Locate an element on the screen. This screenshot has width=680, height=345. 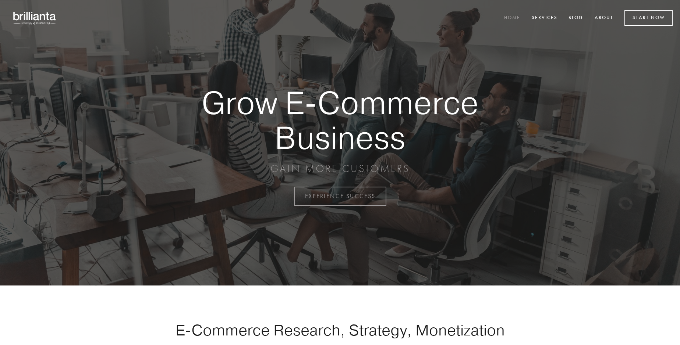
a: Blog is located at coordinates (576, 18).